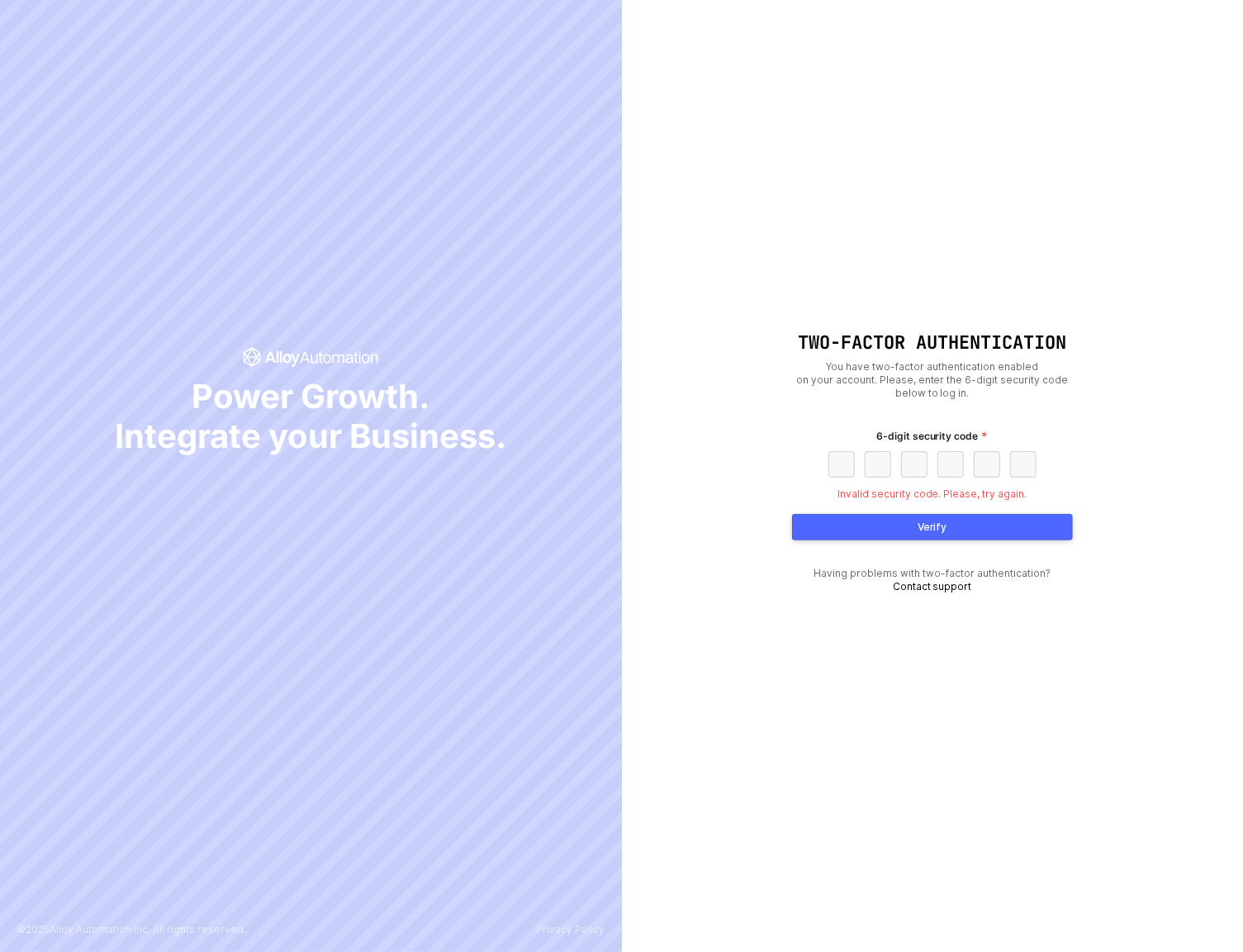  Describe the element at coordinates (933, 586) in the screenshot. I see `a: Contact support` at that location.